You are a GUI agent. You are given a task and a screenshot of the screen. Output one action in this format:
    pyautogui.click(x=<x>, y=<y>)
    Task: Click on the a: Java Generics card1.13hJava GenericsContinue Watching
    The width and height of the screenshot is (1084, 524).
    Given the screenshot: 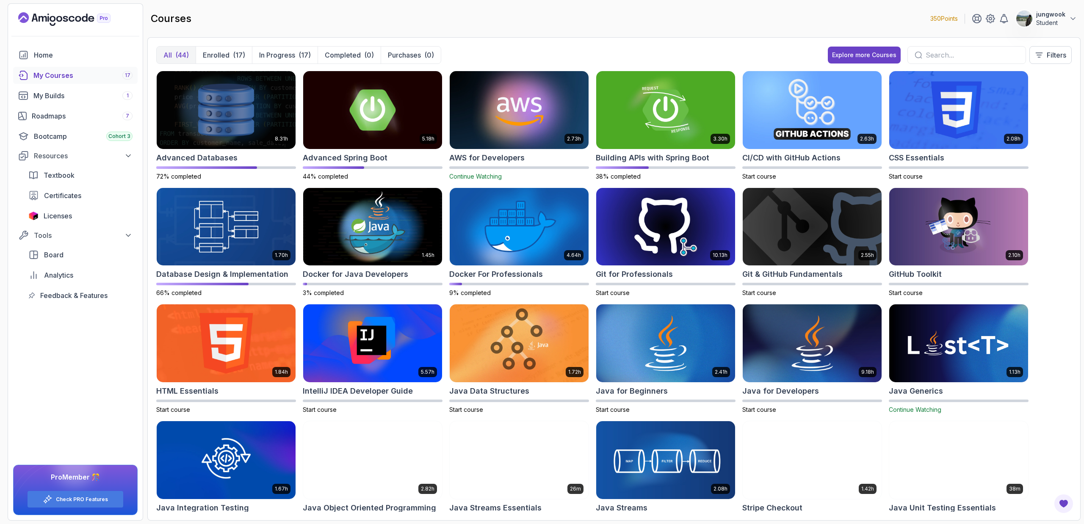 What is the action you would take?
    pyautogui.click(x=958, y=359)
    